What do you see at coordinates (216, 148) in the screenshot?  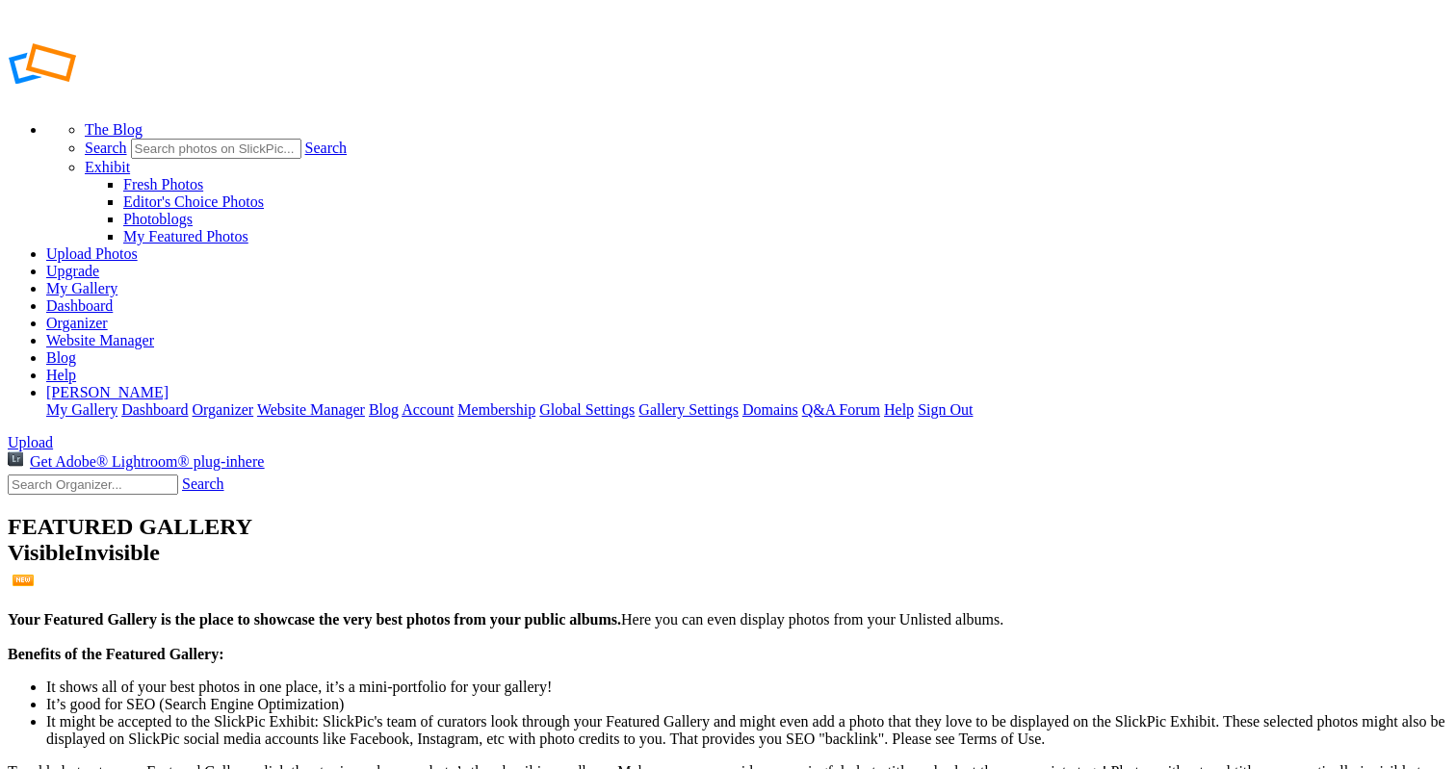 I see `input: Search photos on SlickPic...` at bounding box center [216, 148].